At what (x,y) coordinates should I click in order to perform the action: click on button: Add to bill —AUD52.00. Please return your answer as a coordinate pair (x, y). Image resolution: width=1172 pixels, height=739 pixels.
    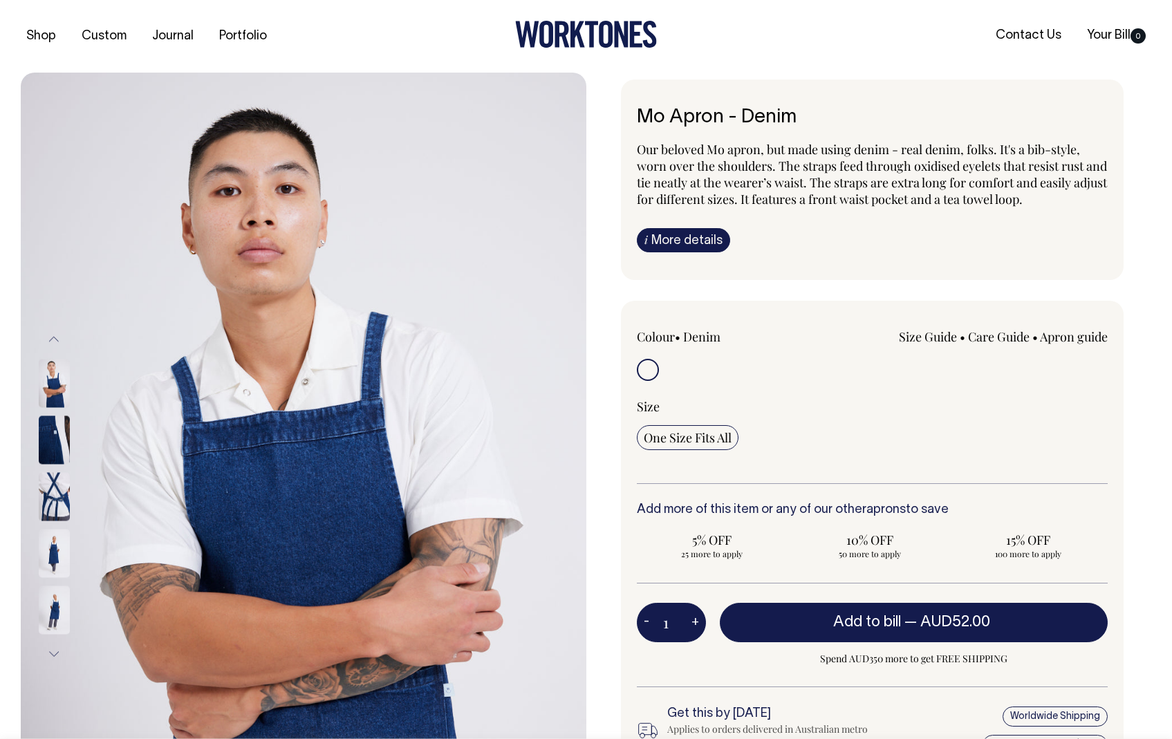
    Looking at the image, I should click on (914, 622).